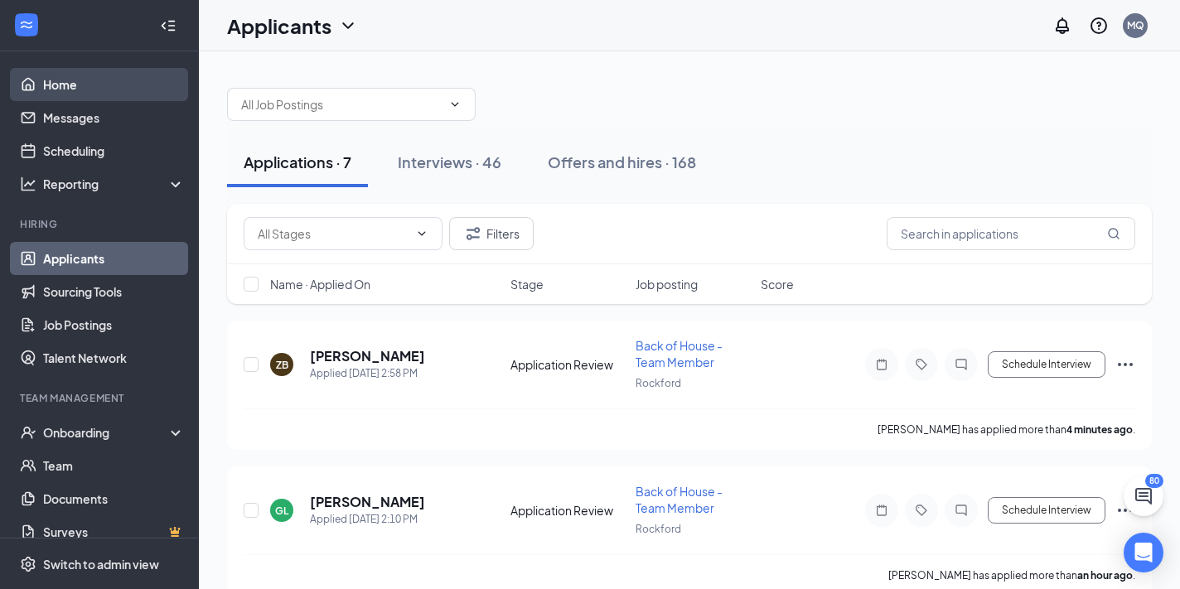  What do you see at coordinates (341, 104) in the screenshot?
I see `input: All Job Postings` at bounding box center [341, 104].